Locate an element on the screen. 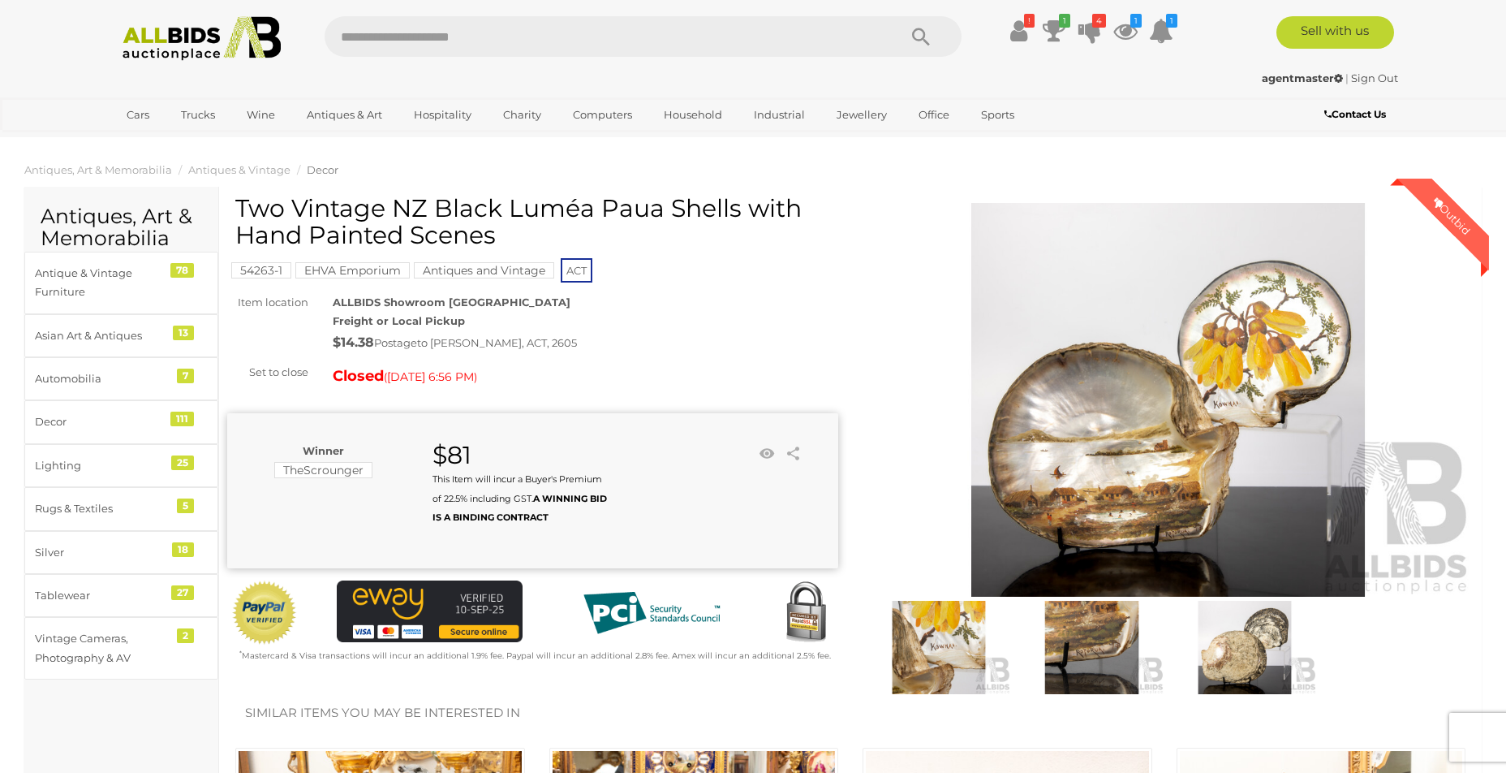  a: Decor 111 is located at coordinates (121, 421).